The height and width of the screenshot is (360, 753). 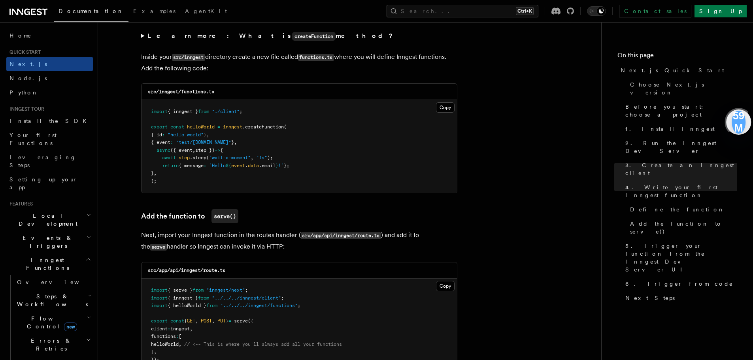 What do you see at coordinates (672, 70) in the screenshot?
I see `span: Next.js Quick Start` at bounding box center [672, 70].